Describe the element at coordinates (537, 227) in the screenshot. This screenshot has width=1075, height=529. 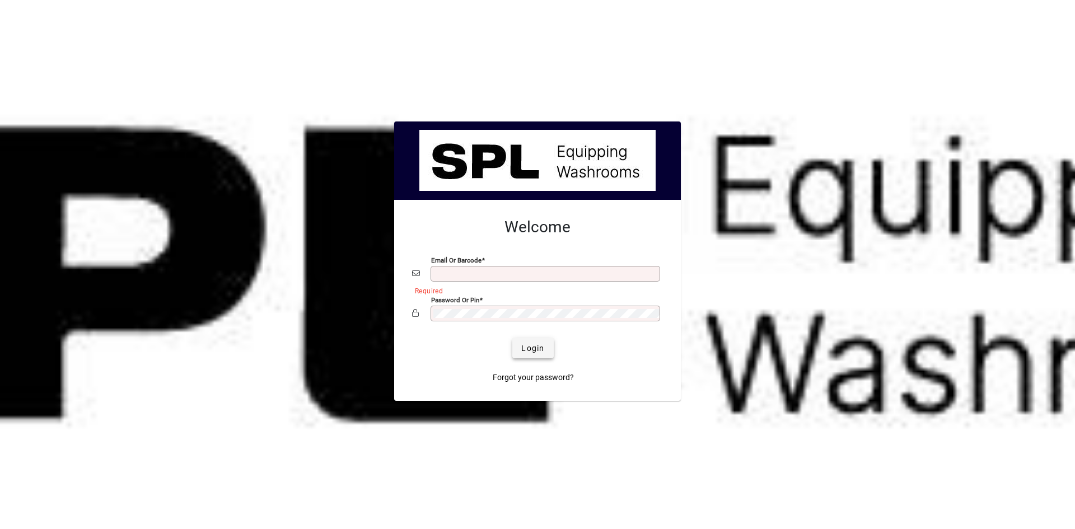
I see `h2: Welcome` at that location.